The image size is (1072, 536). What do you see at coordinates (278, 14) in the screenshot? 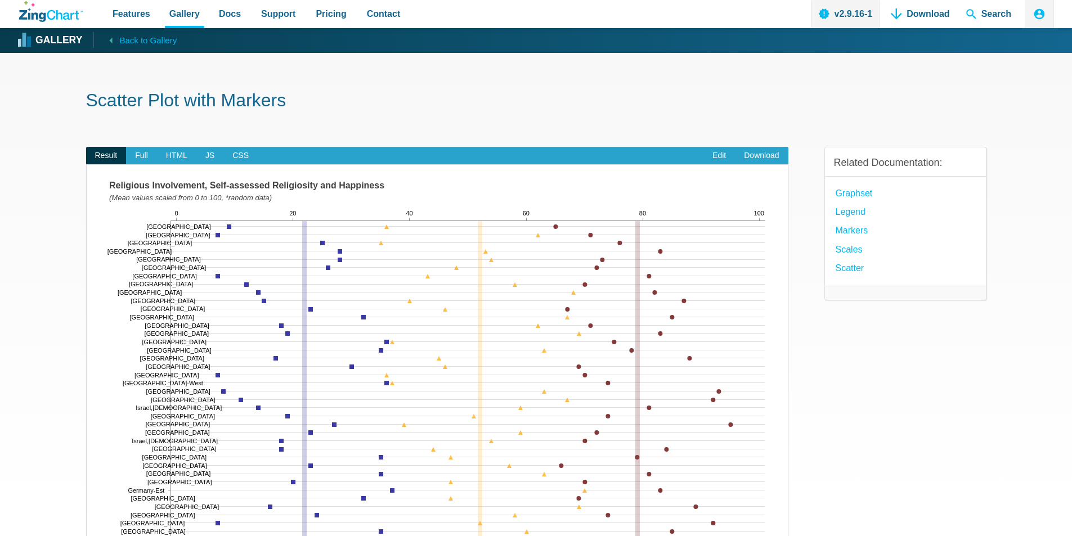
I see `span: Support` at bounding box center [278, 14].